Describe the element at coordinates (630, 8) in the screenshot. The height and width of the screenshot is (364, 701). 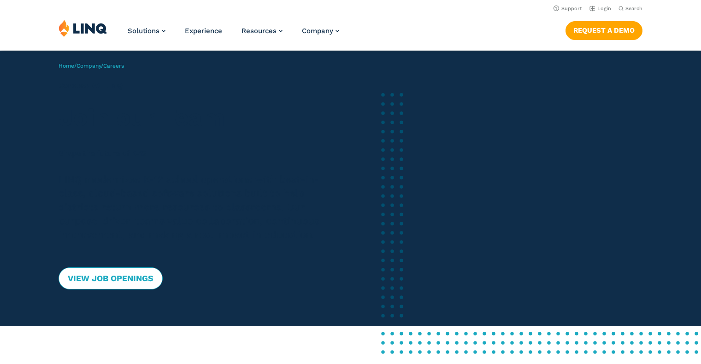
I see `button: Open Search Bar` at that location.